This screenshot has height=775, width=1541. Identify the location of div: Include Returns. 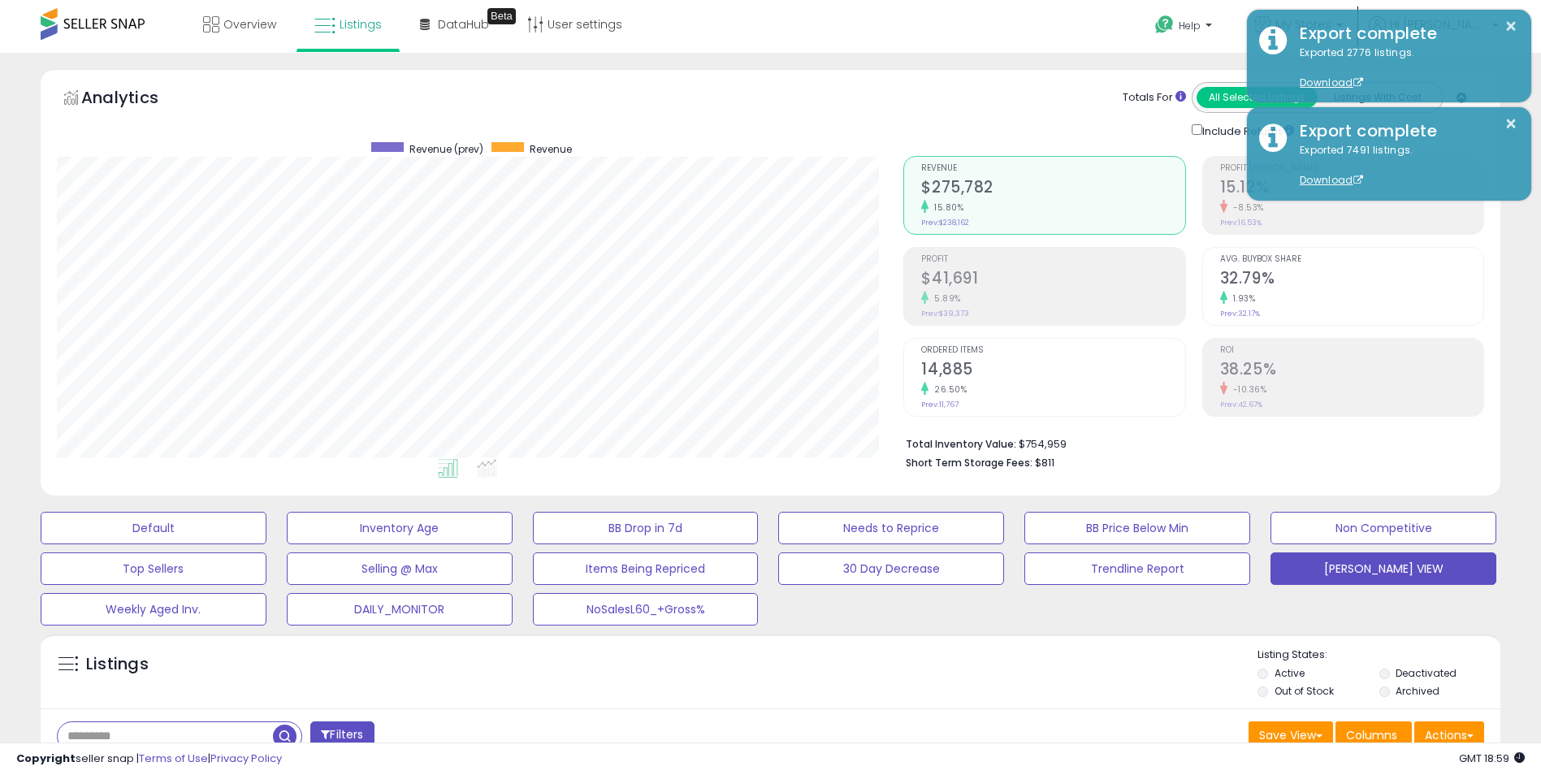
(1246, 130).